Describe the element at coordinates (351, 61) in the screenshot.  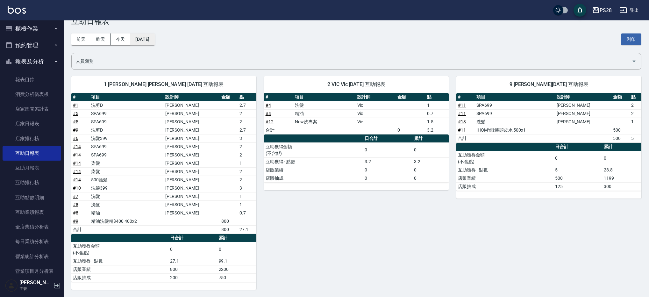
I see `input: 人員名稱` at that location.